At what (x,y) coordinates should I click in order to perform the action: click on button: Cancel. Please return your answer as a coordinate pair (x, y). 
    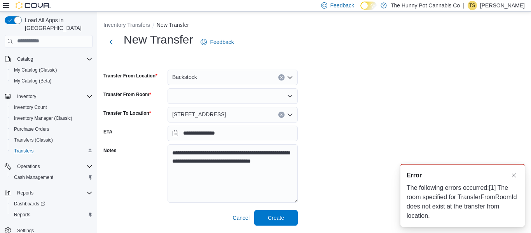
    Looking at the image, I should click on (241, 218).